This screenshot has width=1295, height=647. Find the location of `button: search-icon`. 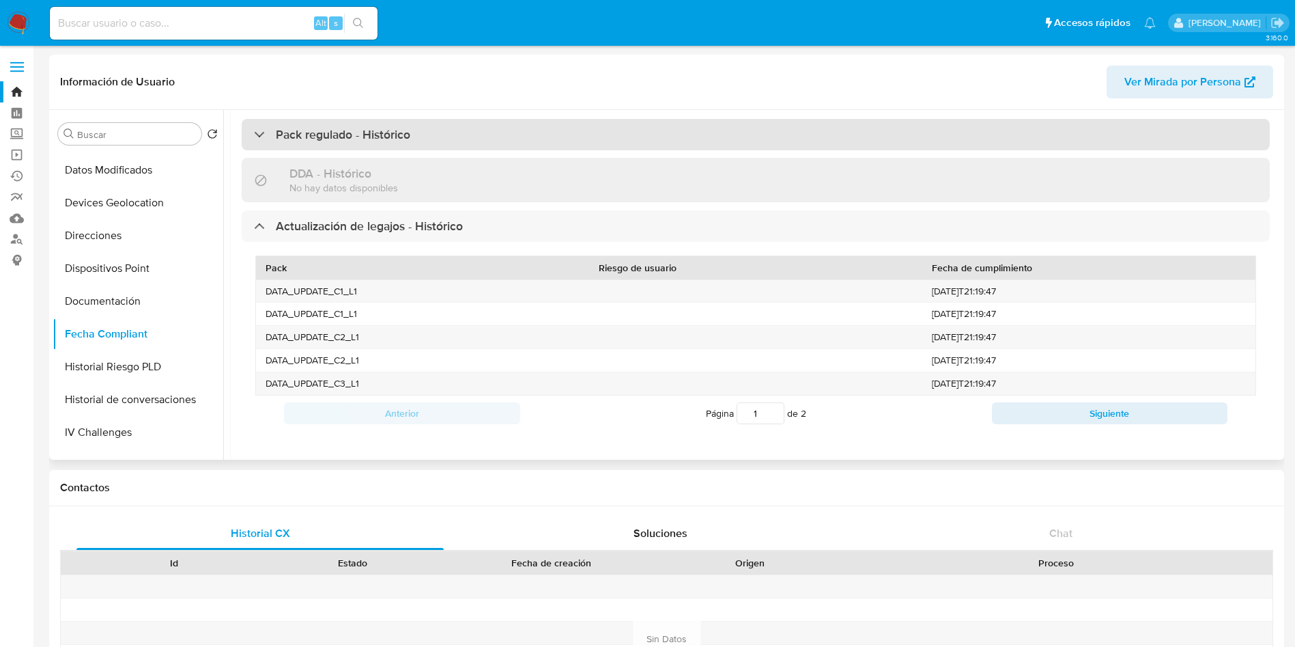

button: search-icon is located at coordinates (358, 23).